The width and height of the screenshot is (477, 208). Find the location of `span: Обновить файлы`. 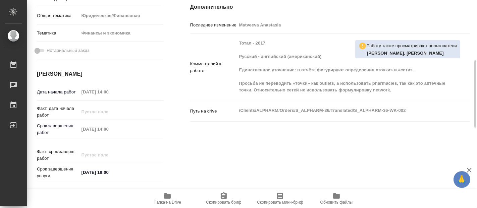

span: Обновить файлы is located at coordinates (337, 203).